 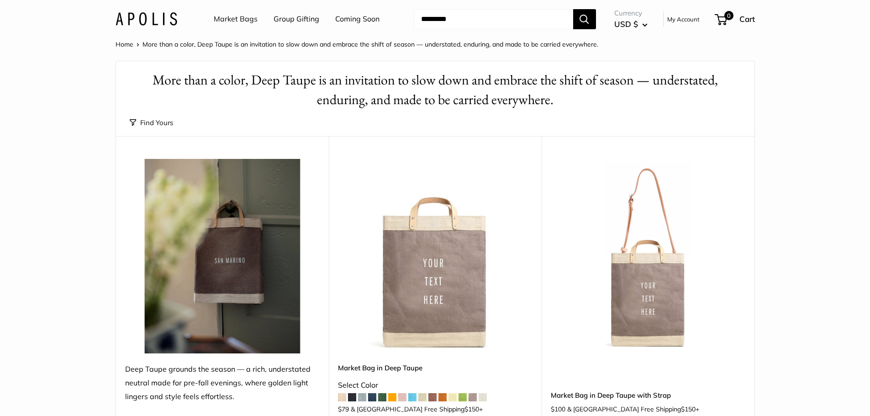 What do you see at coordinates (435, 368) in the screenshot?
I see `a: Market Bag in Deep Taupe` at bounding box center [435, 368].